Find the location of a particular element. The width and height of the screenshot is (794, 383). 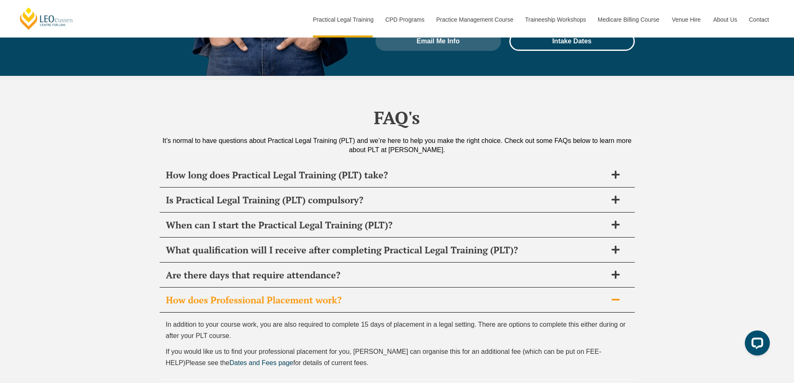

a: Dates and Fees page is located at coordinates (261, 363).